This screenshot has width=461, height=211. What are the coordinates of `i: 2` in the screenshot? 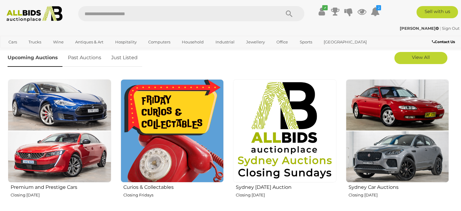 It's located at (379, 8).